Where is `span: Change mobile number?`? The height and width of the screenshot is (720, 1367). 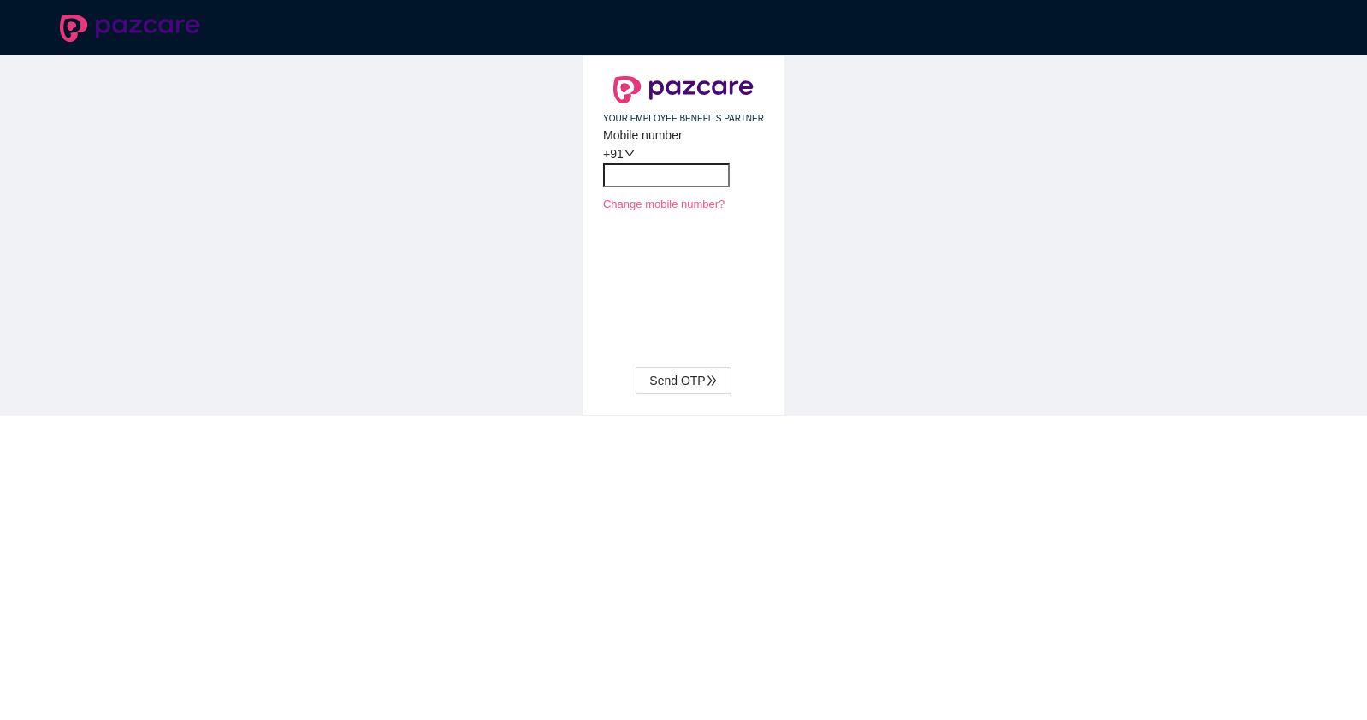
span: Change mobile number? is located at coordinates (664, 204).